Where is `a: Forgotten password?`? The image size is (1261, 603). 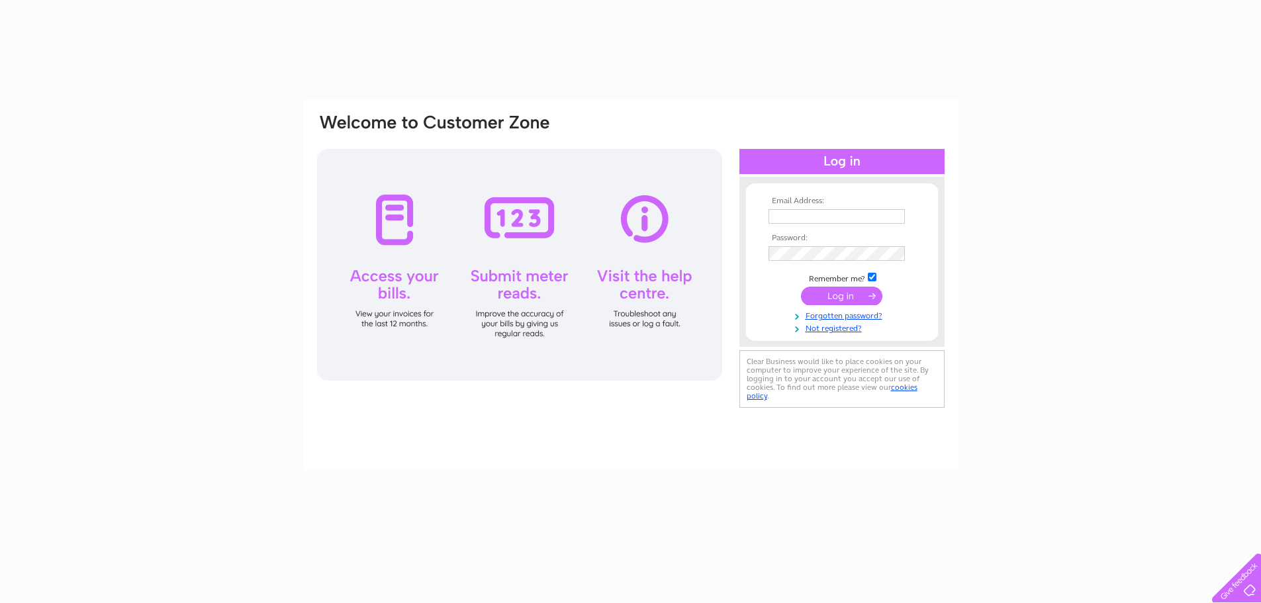
a: Forgotten password? is located at coordinates (843, 314).